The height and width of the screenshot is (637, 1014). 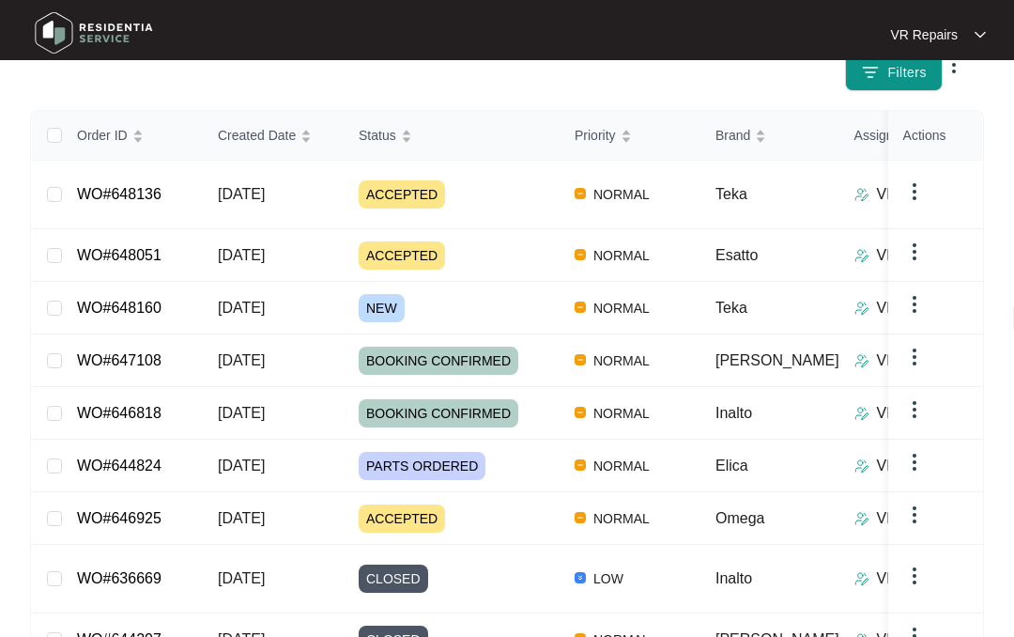 I want to click on span: Brand, so click(x=732, y=135).